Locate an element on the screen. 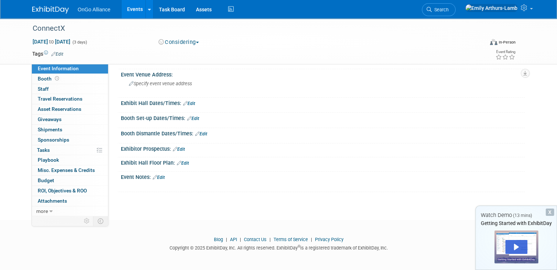  a: Giveaways is located at coordinates (70, 119).